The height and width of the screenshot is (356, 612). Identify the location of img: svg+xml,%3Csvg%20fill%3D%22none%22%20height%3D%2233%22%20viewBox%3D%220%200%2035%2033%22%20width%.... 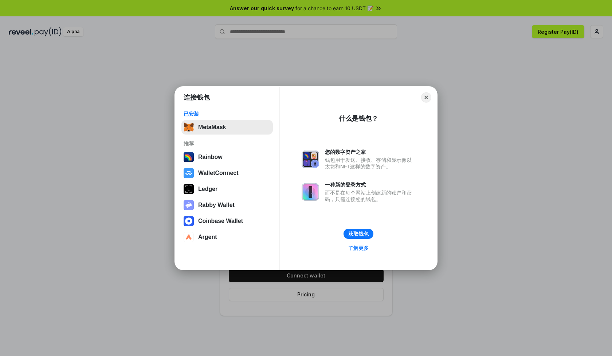
(189, 127).